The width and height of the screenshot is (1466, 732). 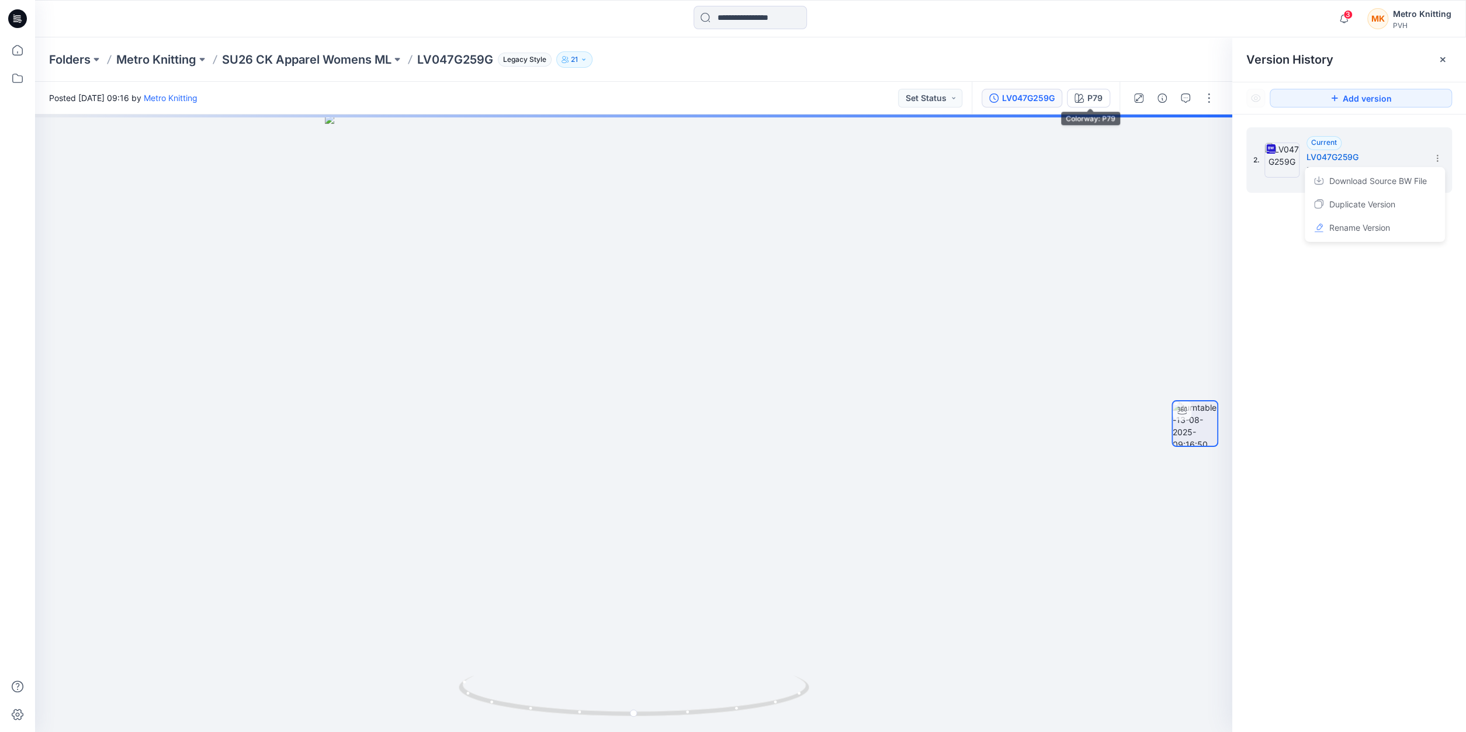 What do you see at coordinates (1162, 98) in the screenshot?
I see `button: Details` at bounding box center [1162, 98].